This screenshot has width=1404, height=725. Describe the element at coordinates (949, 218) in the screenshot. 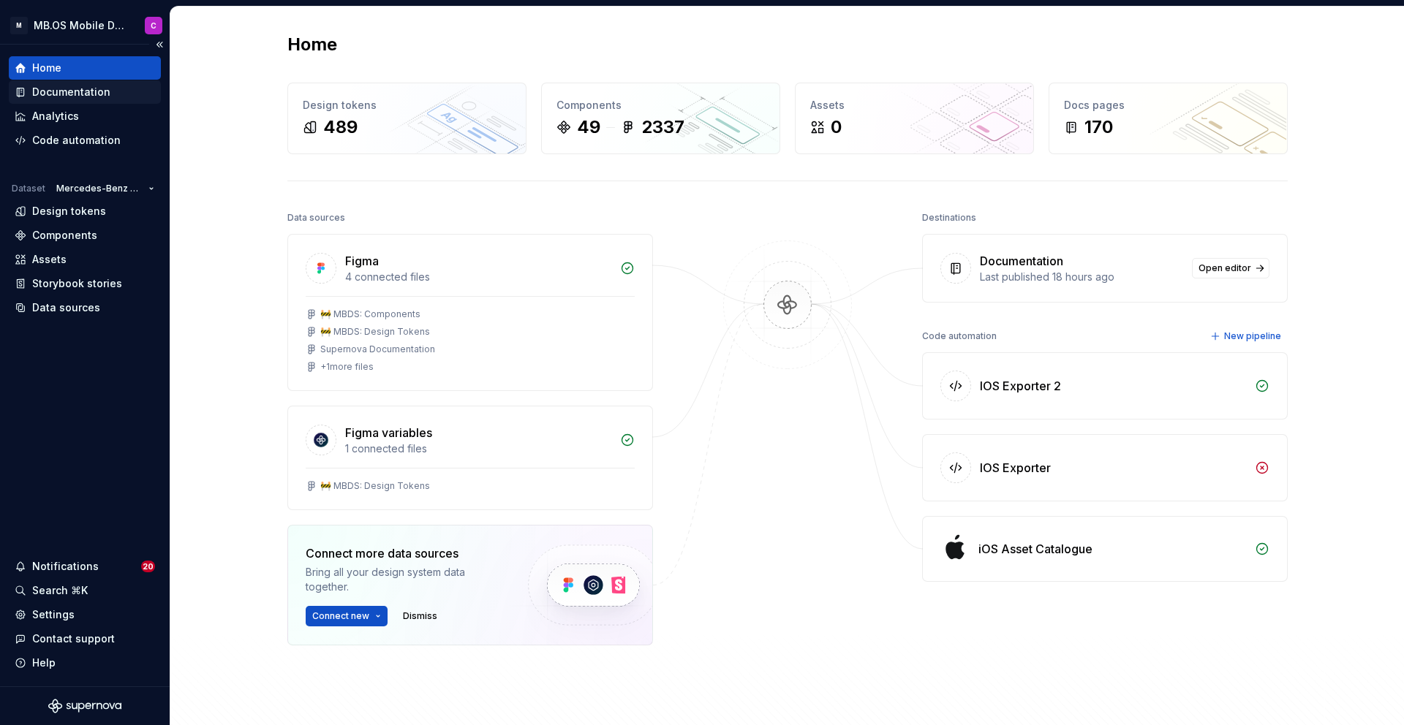

I see `div: Destinations` at that location.